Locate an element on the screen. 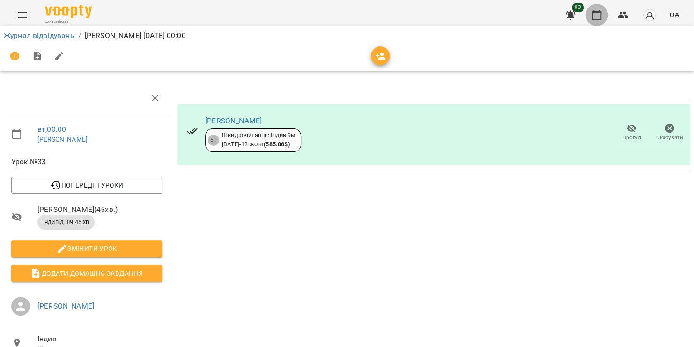 The height and width of the screenshot is (347, 694). span: Скасувати is located at coordinates (670, 137).